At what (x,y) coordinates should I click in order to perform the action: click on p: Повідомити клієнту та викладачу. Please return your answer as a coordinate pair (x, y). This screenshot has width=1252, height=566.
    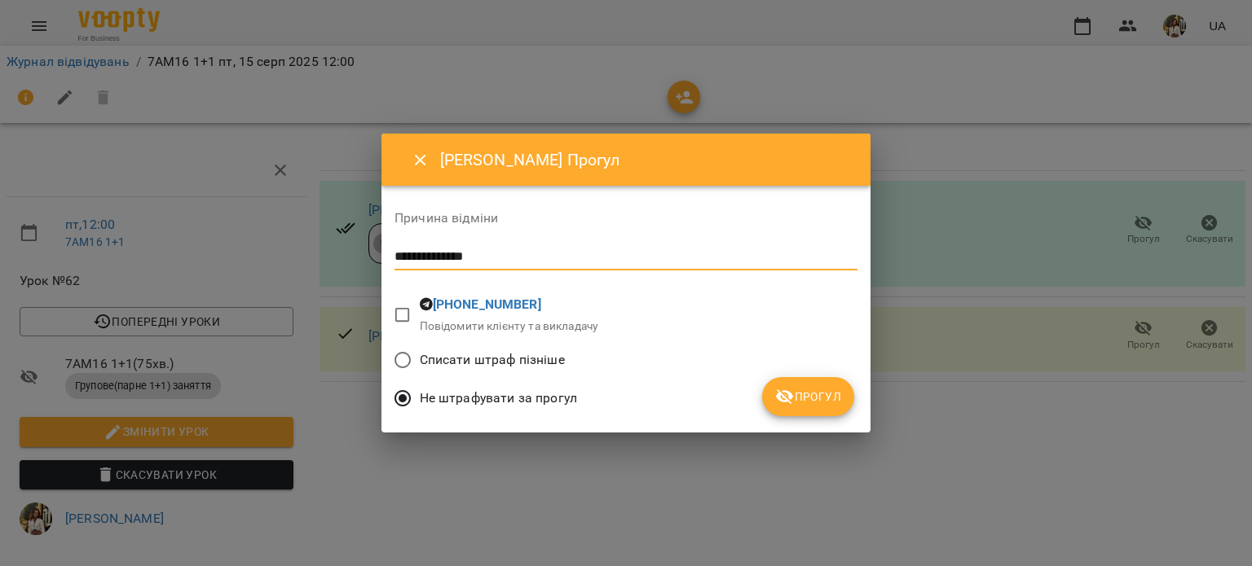
    Looking at the image, I should click on (509, 327).